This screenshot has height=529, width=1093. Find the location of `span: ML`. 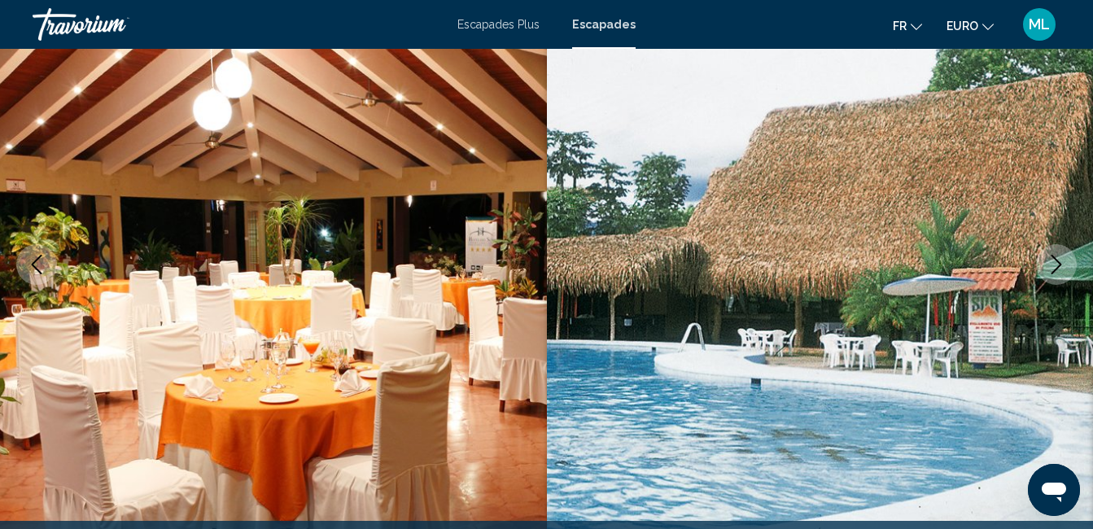

span: ML is located at coordinates (1039, 24).